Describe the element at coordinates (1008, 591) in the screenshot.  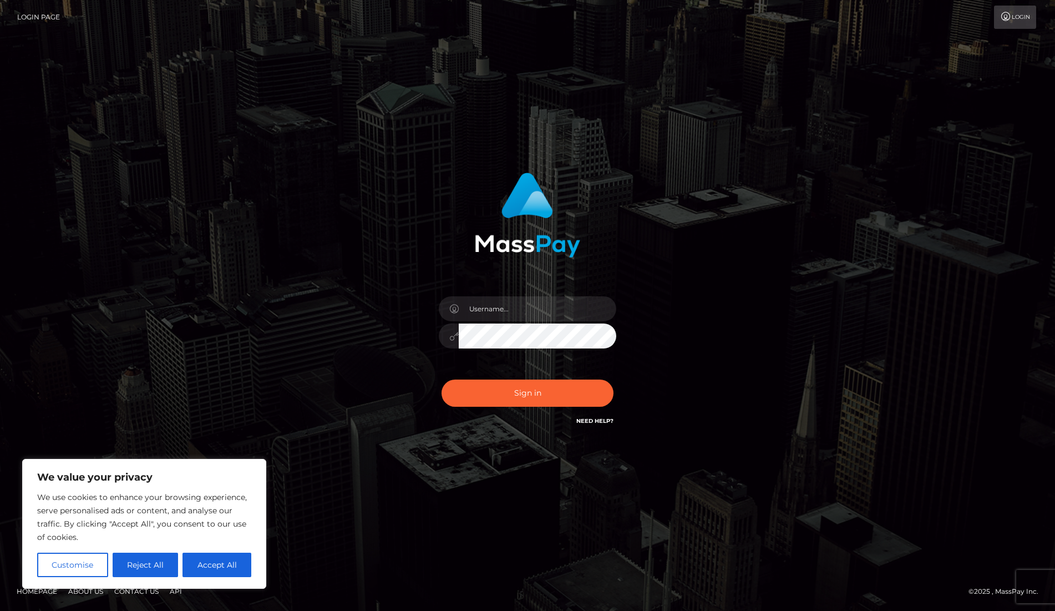
I see `div: © 2025 , MassPay Inc.` at that location.